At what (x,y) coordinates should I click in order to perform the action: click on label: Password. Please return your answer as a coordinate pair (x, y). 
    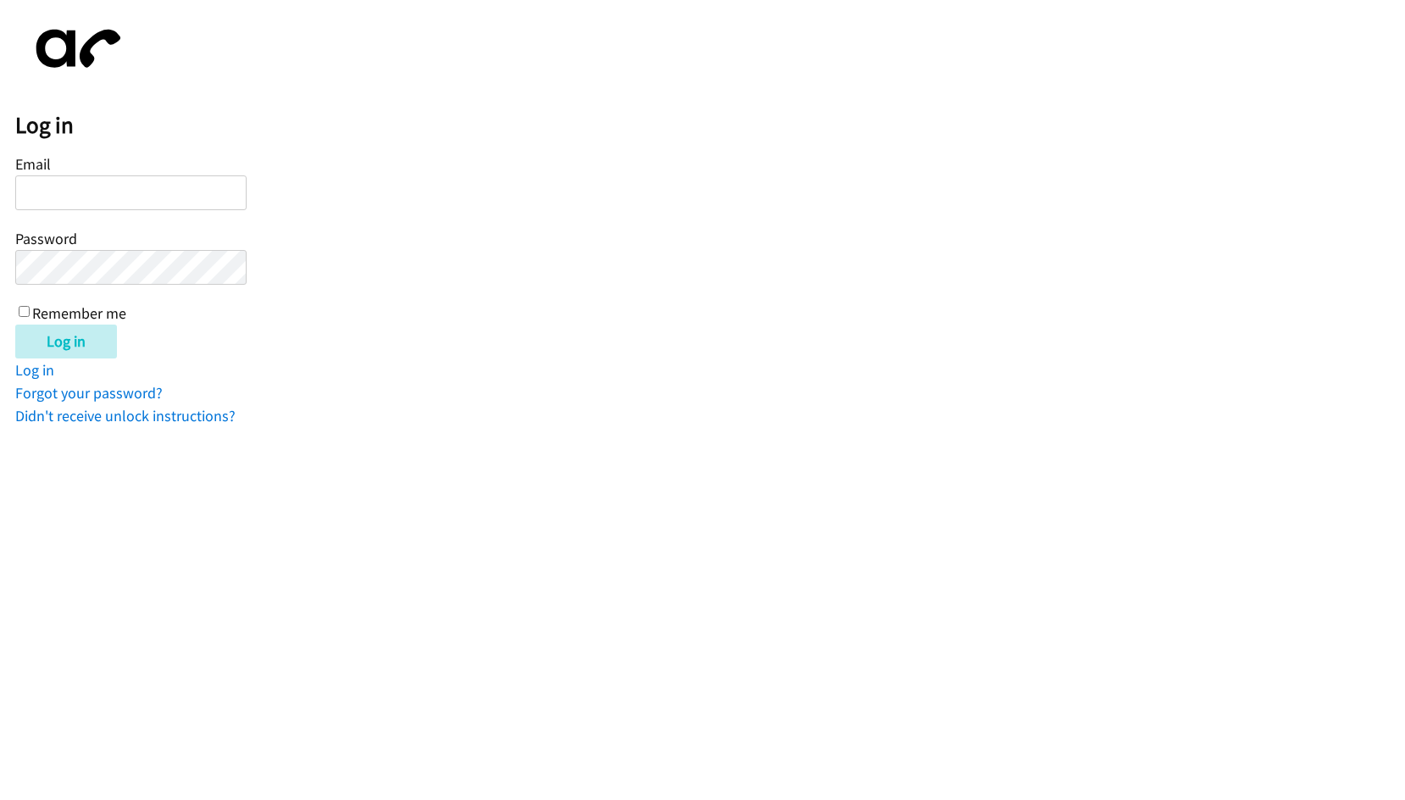
    Looking at the image, I should click on (46, 238).